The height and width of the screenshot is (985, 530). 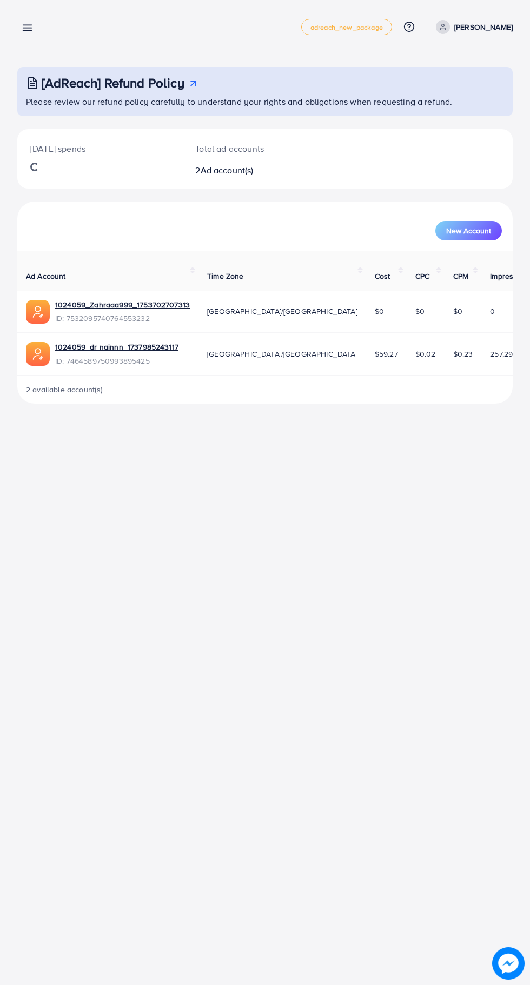 What do you see at coordinates (508, 276) in the screenshot?
I see `span: Impression` at bounding box center [508, 276].